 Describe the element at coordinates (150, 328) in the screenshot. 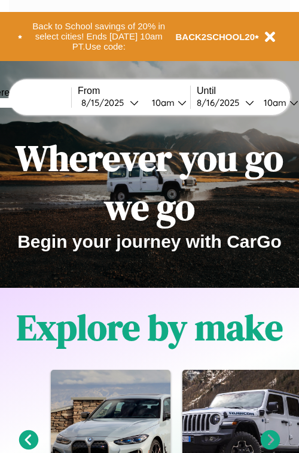

I see `h1: Explore by make` at that location.